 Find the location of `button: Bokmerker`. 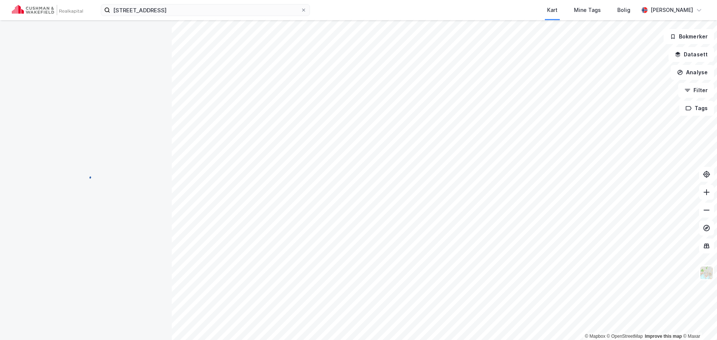

button: Bokmerker is located at coordinates (689, 37).